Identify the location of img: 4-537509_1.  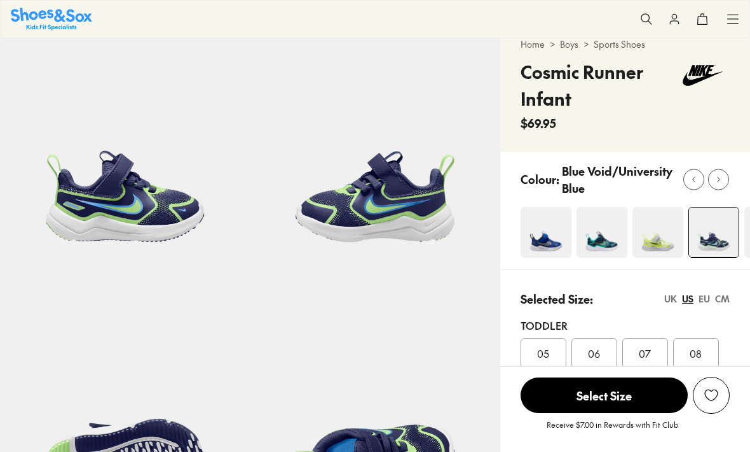
(658, 232).